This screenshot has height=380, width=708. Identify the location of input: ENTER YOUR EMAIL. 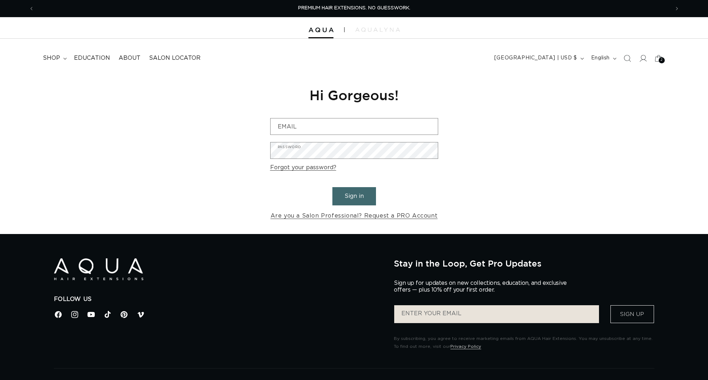
(496, 314).